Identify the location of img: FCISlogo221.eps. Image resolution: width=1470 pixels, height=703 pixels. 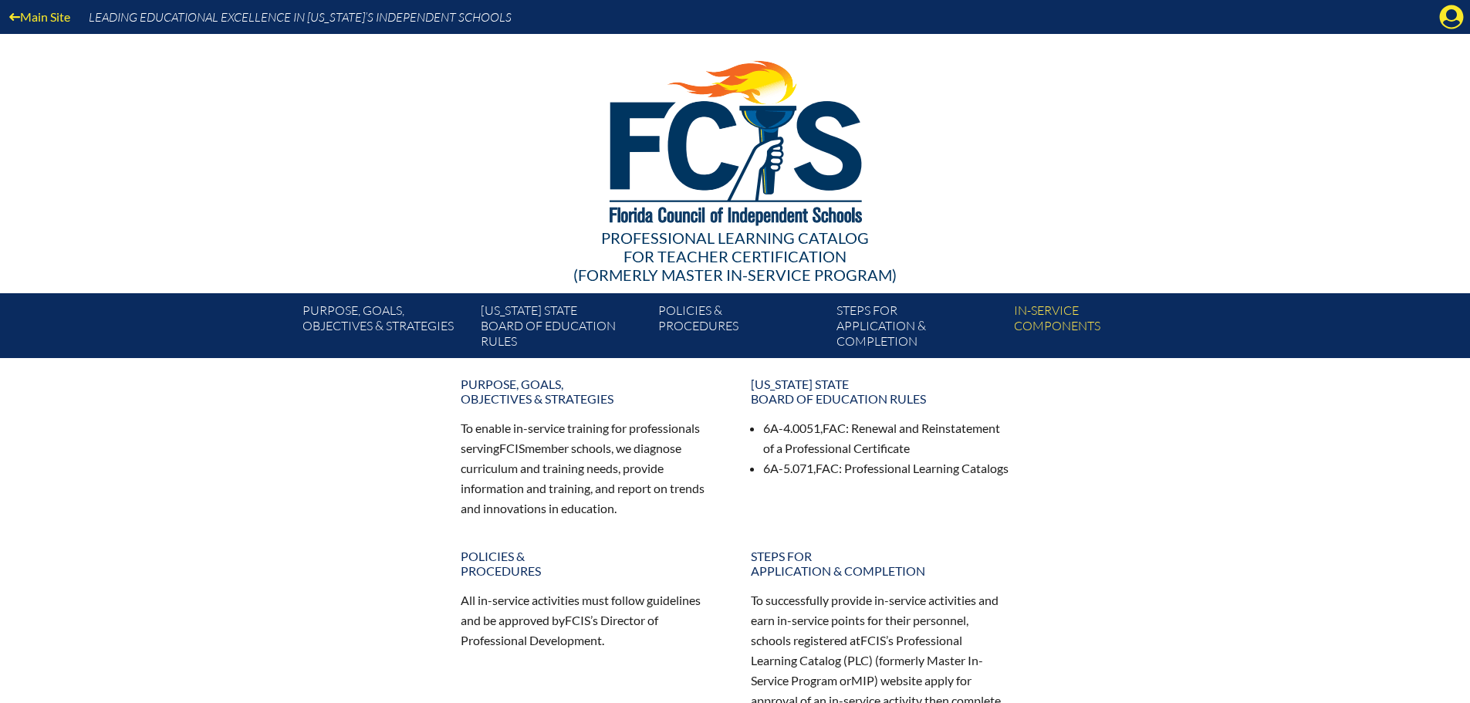
(735, 139).